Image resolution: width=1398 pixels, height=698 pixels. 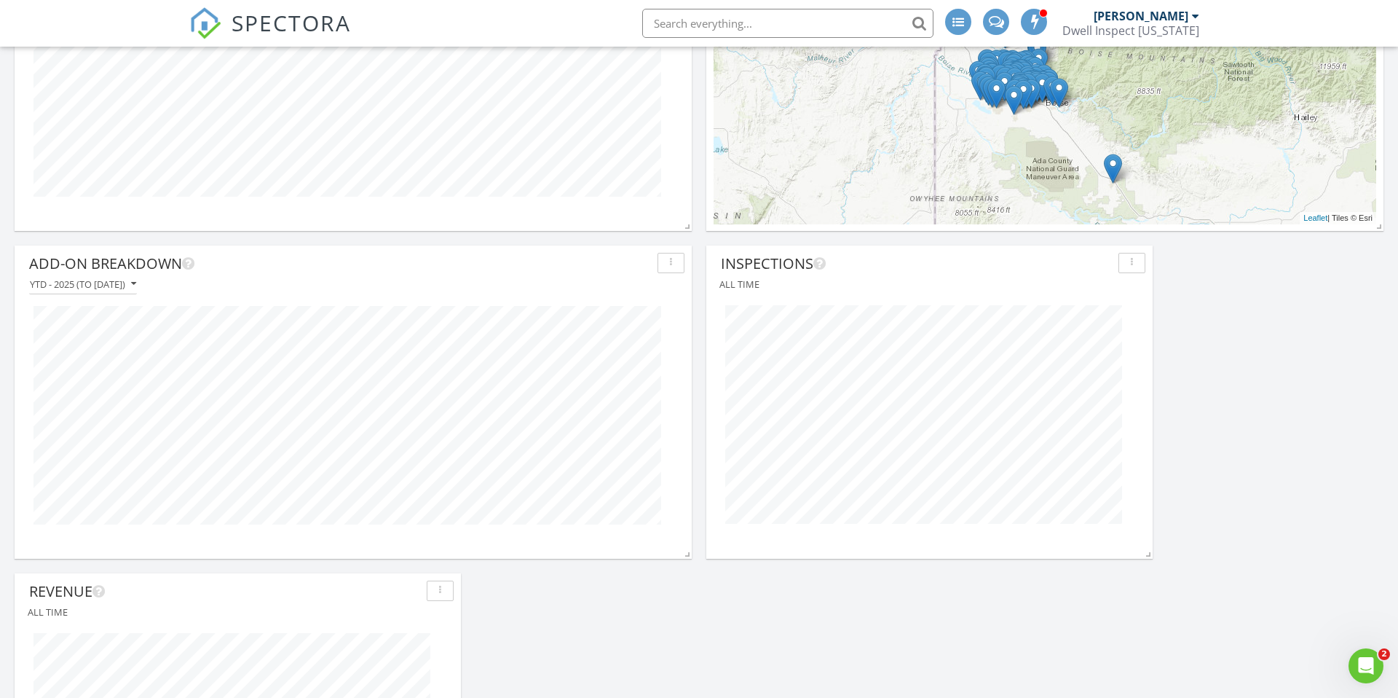 I want to click on div: Dwell Inspect Idaho, so click(x=1131, y=31).